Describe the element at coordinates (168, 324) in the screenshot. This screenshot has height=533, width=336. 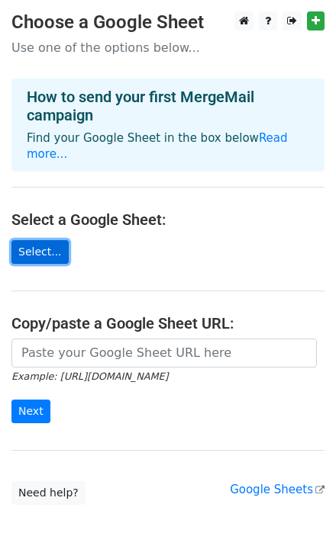
I see `h4: Copy/paste a Google Sheet URL:` at that location.